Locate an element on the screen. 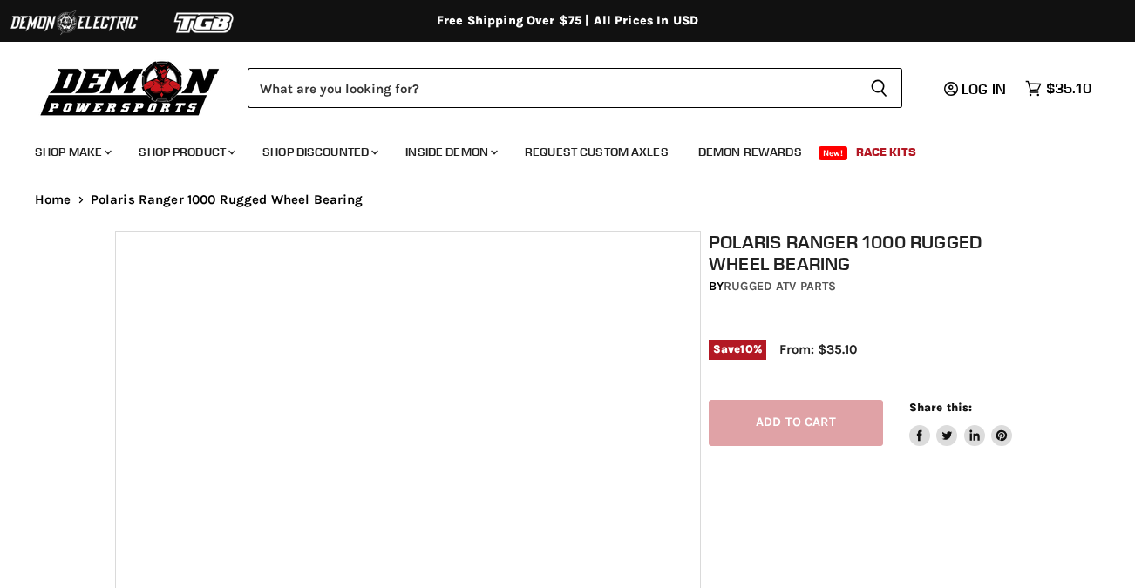  input: Search is located at coordinates (552, 88).